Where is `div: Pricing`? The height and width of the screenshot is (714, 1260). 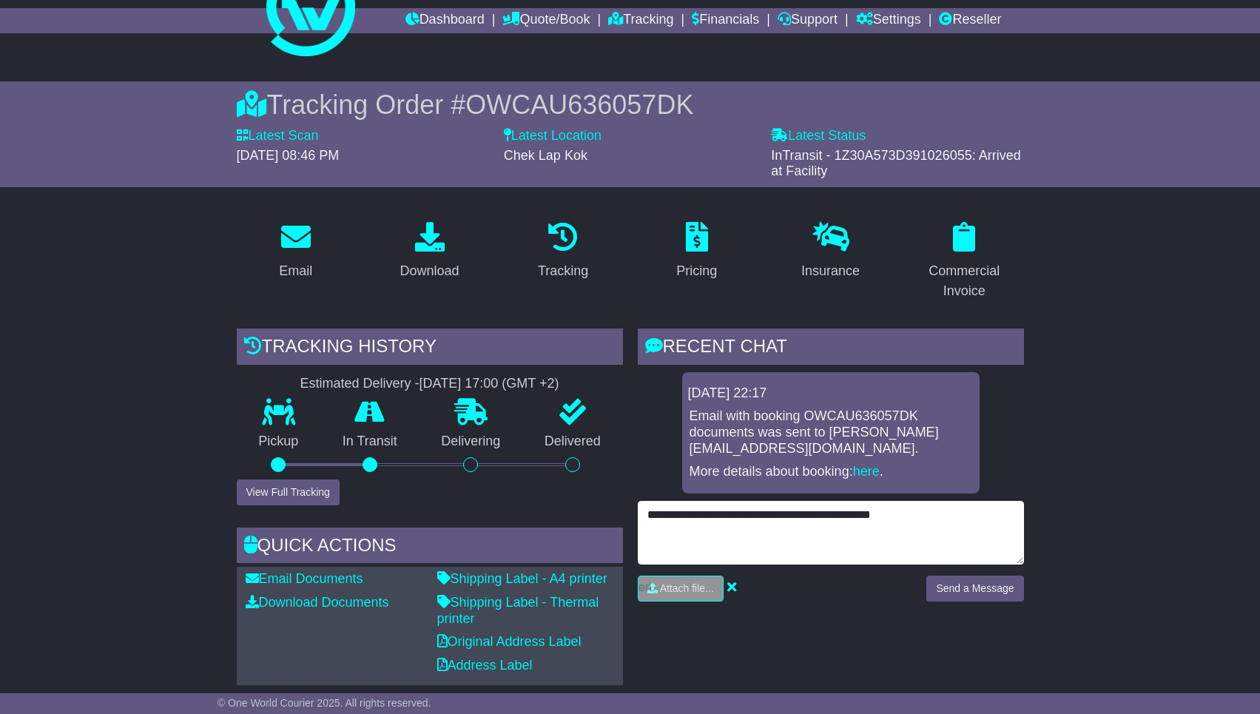 div: Pricing is located at coordinates (696, 271).